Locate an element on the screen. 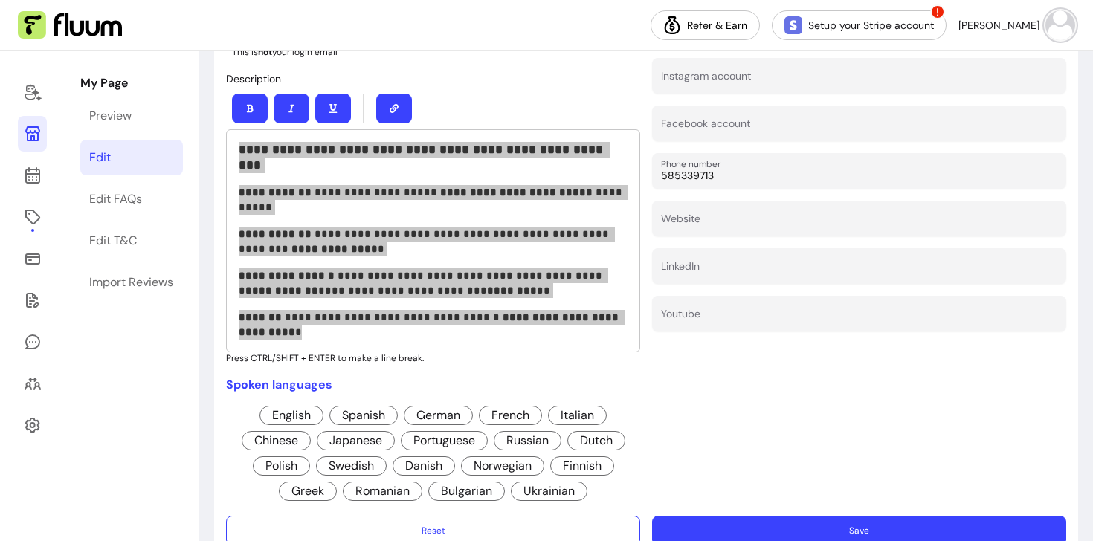 The height and width of the screenshot is (541, 1093). span: Ukrainian is located at coordinates (549, 491).